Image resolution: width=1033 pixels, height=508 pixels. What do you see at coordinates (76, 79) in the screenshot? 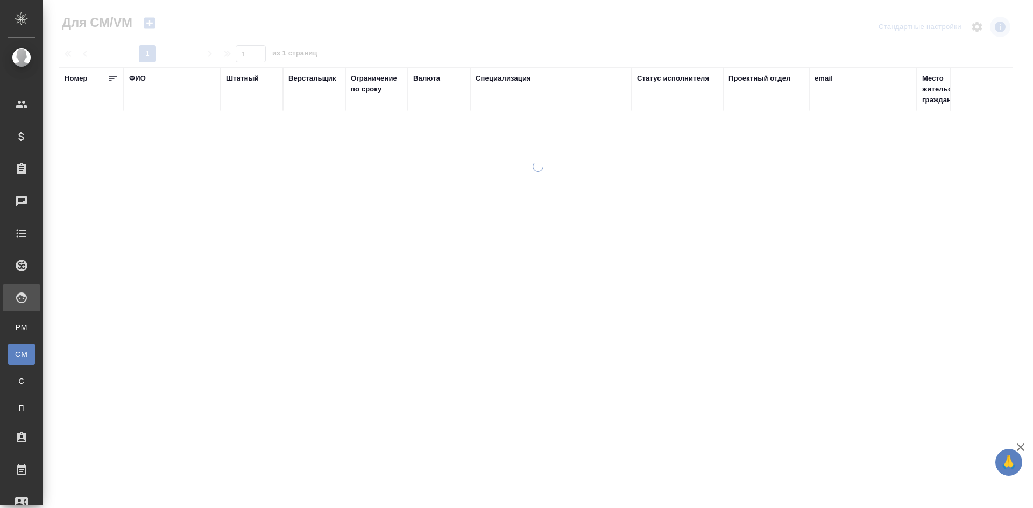
I see `div: Номер` at bounding box center [76, 79].